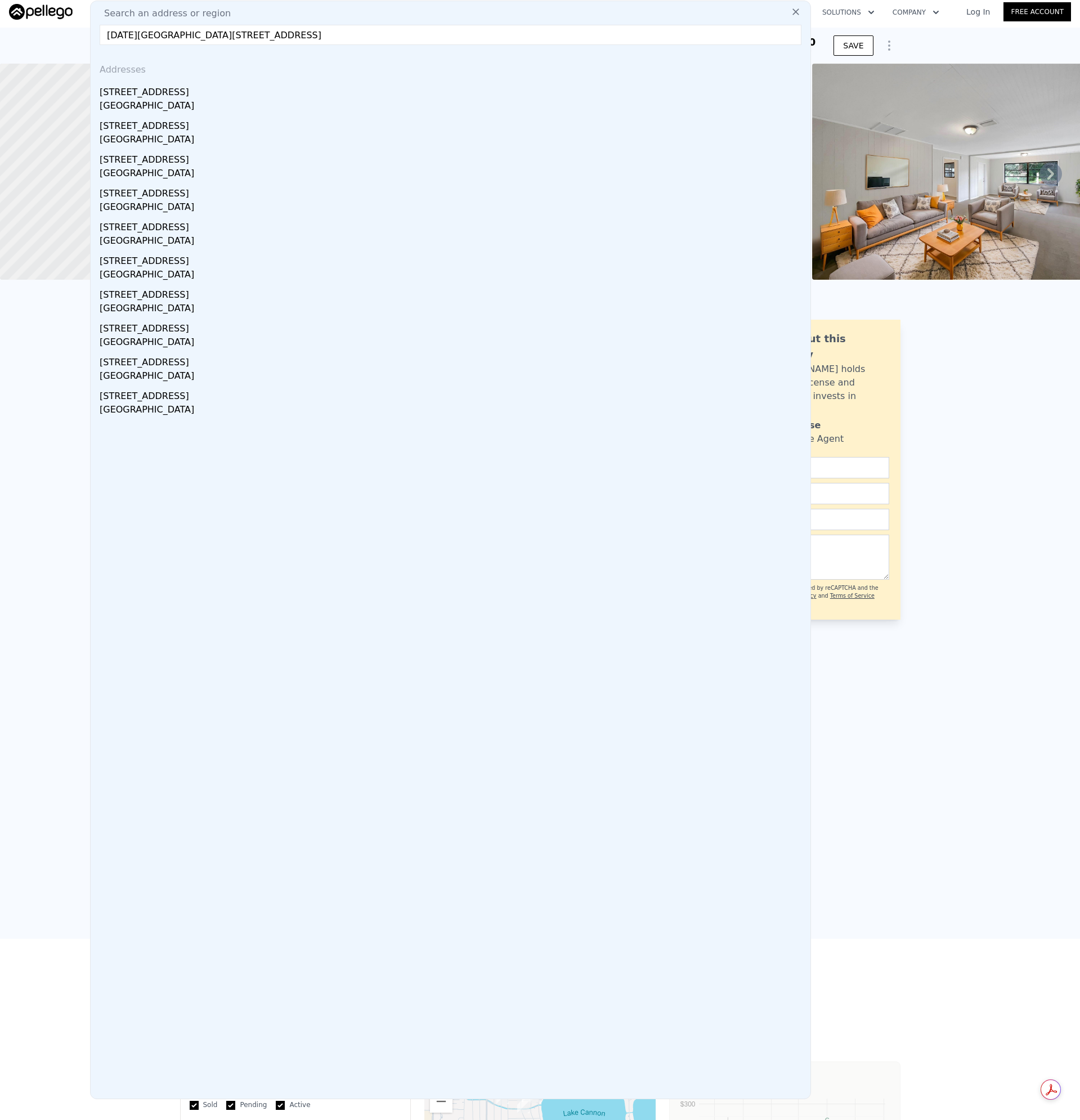 Image resolution: width=1080 pixels, height=1120 pixels. What do you see at coordinates (41, 12) in the screenshot?
I see `img: Pellego` at bounding box center [41, 12].